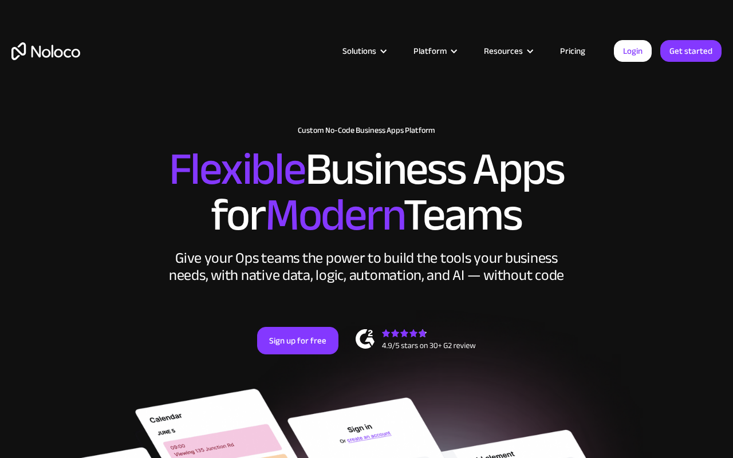 The width and height of the screenshot is (733, 458). I want to click on a: home, so click(46, 51).